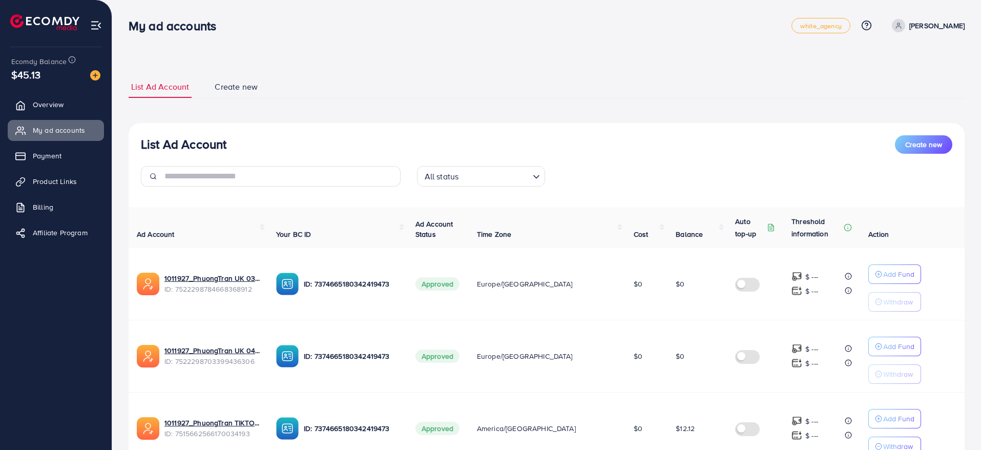 This screenshot has height=450, width=981. What do you see at coordinates (56, 207) in the screenshot?
I see `a: Billing` at bounding box center [56, 207].